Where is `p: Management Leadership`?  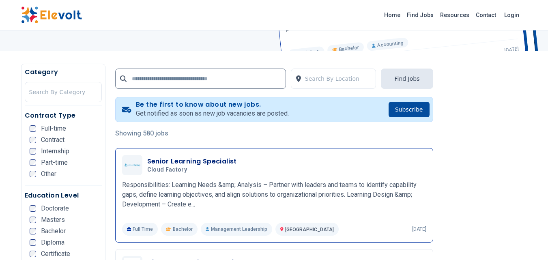
p: Management Leadership is located at coordinates (237, 229).